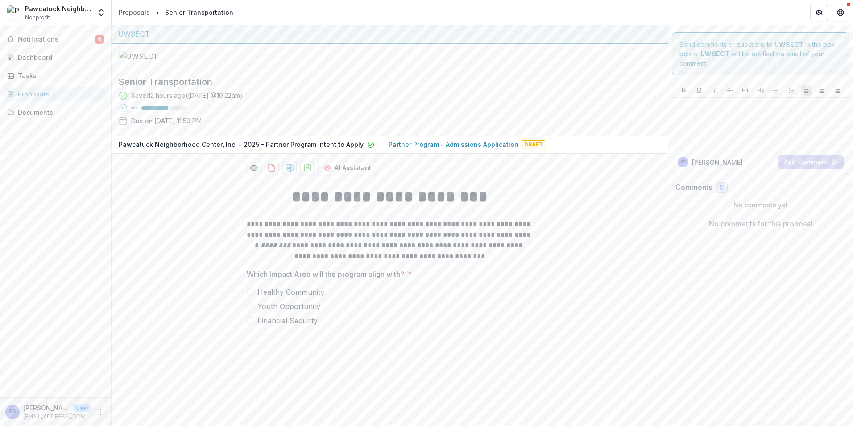 The width and height of the screenshot is (853, 426). I want to click on button: Align Right, so click(838, 90).